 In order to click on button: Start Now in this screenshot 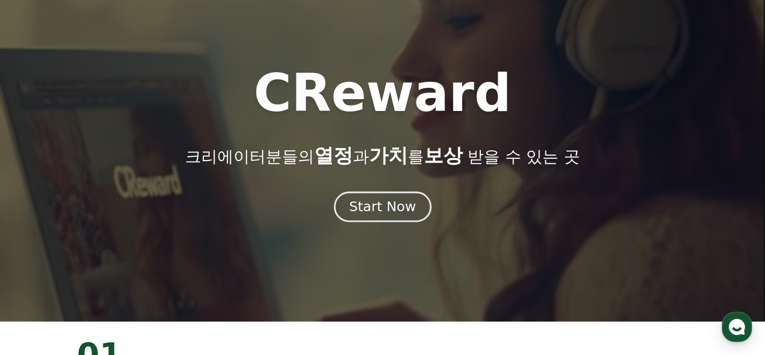, I will do `click(382, 206)`.